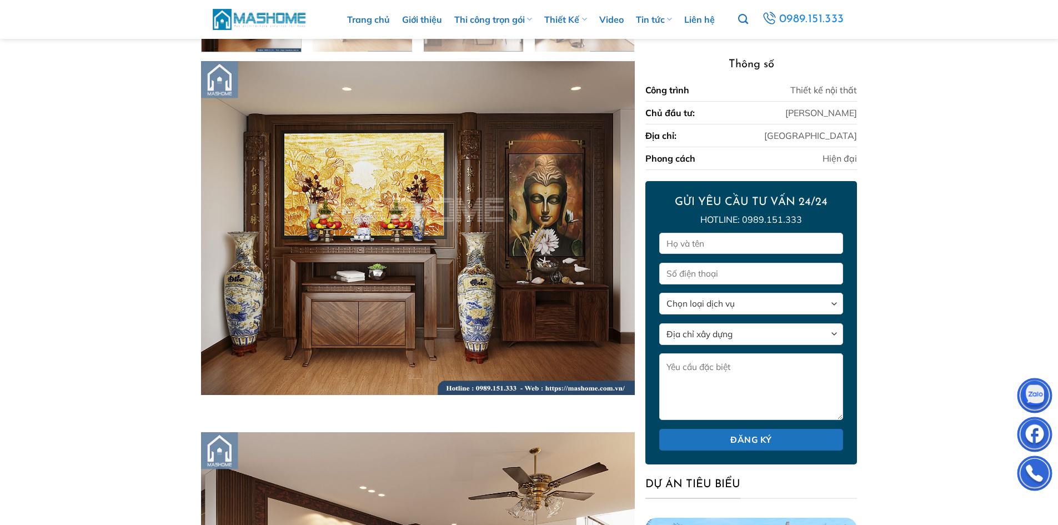 The height and width of the screenshot is (525, 1058). Describe the element at coordinates (1035, 397) in the screenshot. I see `img: Zalo` at that location.